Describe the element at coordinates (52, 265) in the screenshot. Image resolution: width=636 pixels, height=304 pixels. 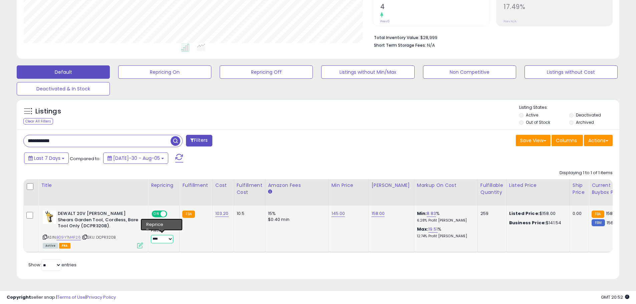
I see `span: Show: entries` at that location.